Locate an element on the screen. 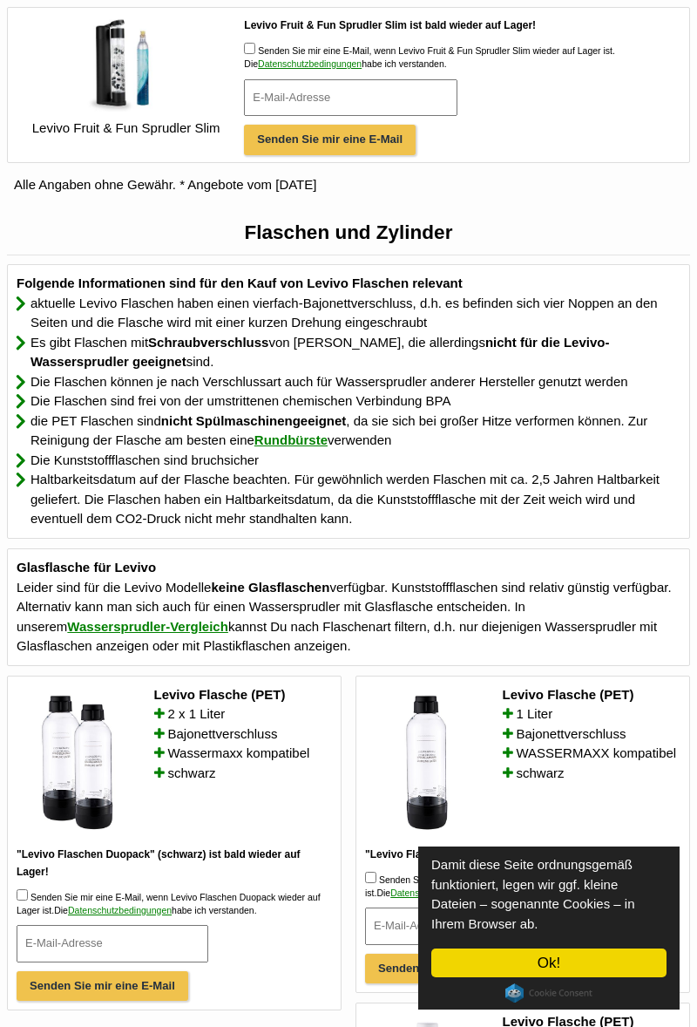  a: Levivo Fruit & Fun Sprudler Slim is located at coordinates (126, 77).